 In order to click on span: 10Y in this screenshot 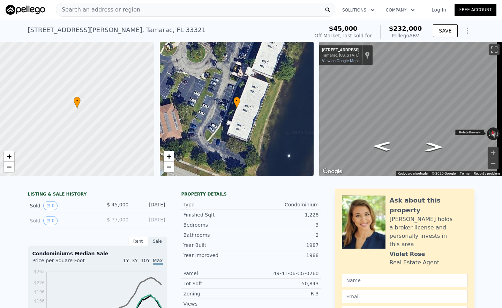, I will do `click(145, 260)`.